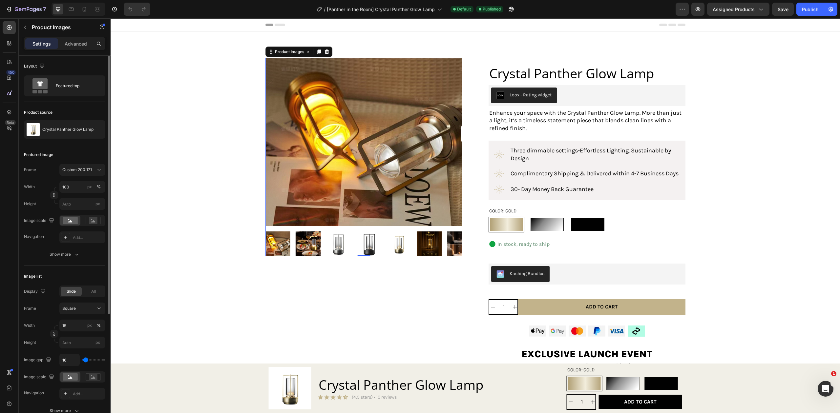  Describe the element at coordinates (476, 102) in the screenshot. I see `p: Enhance your space with the Crystal Panther Glow Lamp. More than just a light, it’s a timeless st...` at that location.